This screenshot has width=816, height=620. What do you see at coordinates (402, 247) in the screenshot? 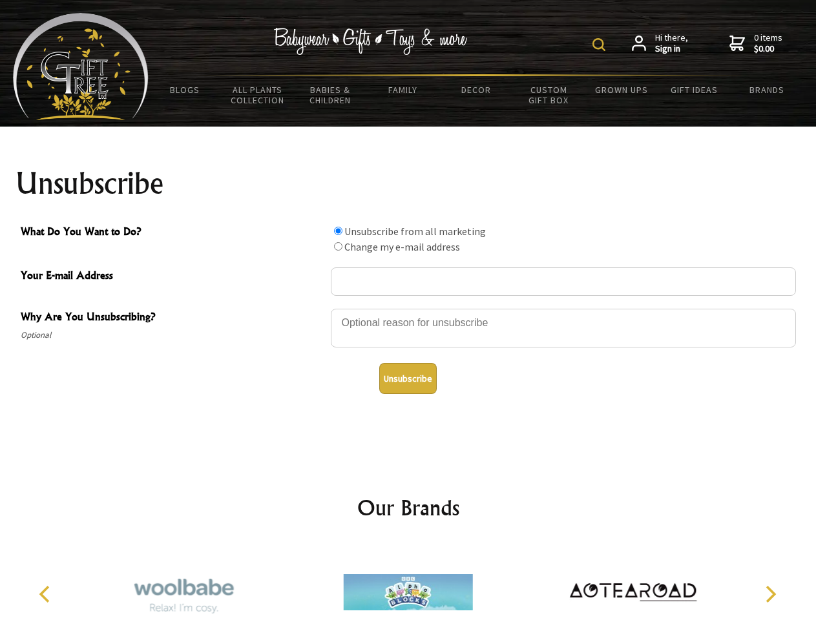
I see `label: Change my e-mail address` at bounding box center [402, 247].